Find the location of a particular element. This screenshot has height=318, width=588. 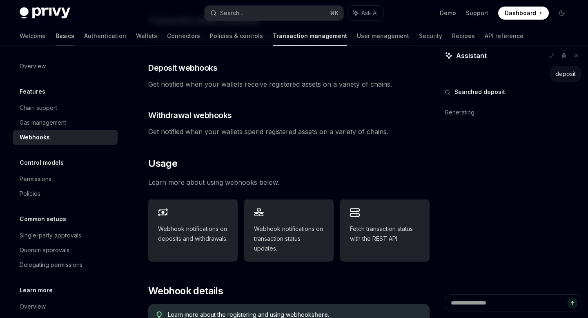

div: Delegating permissions is located at coordinates (51, 265).